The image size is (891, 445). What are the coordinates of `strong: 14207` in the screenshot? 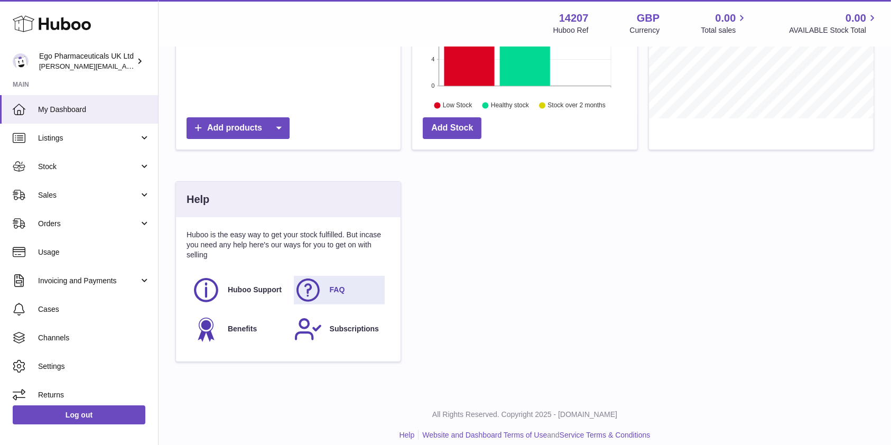 It's located at (574, 18).